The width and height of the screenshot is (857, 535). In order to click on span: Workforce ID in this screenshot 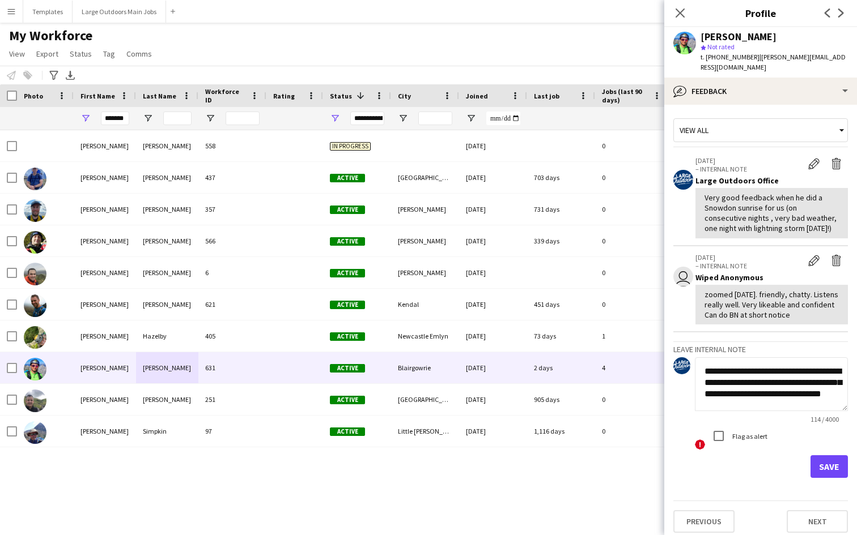, I will do `click(225, 96)`.